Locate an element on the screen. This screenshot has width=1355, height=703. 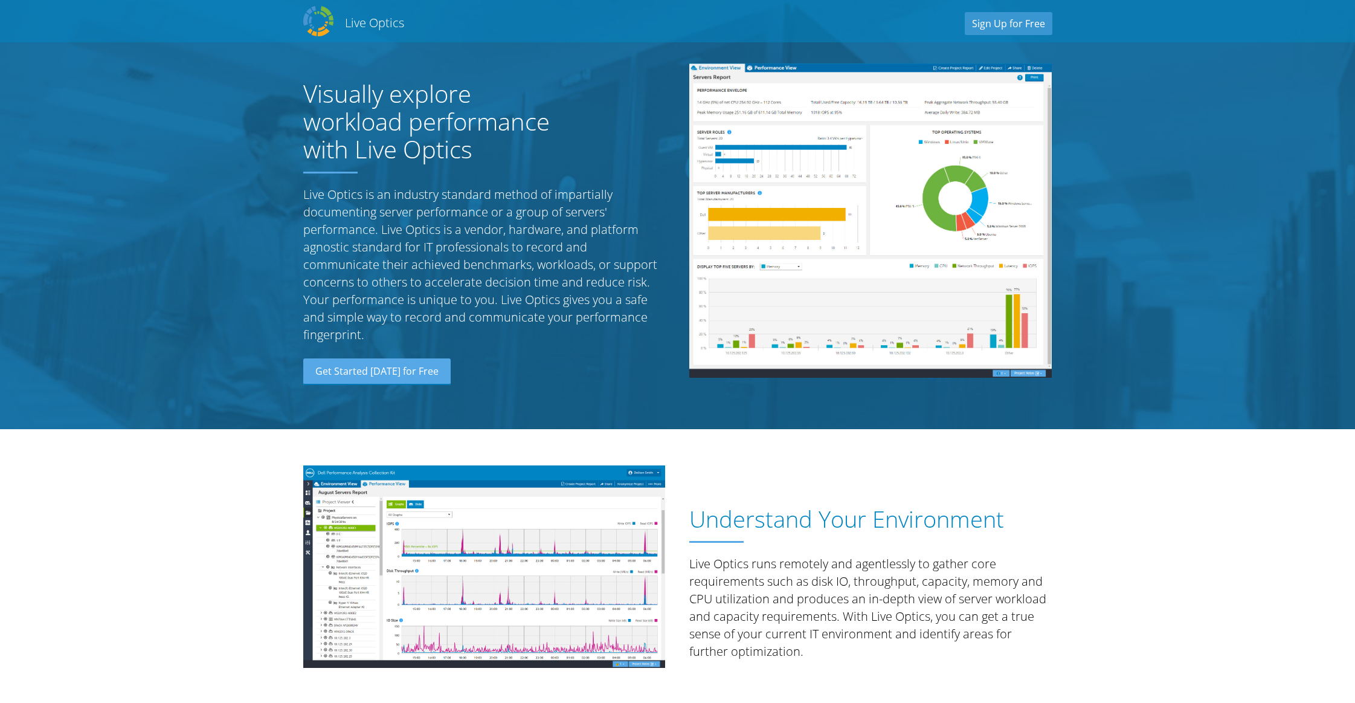
h1: Visually explore workload performance with Live Optics is located at coordinates (439, 121).